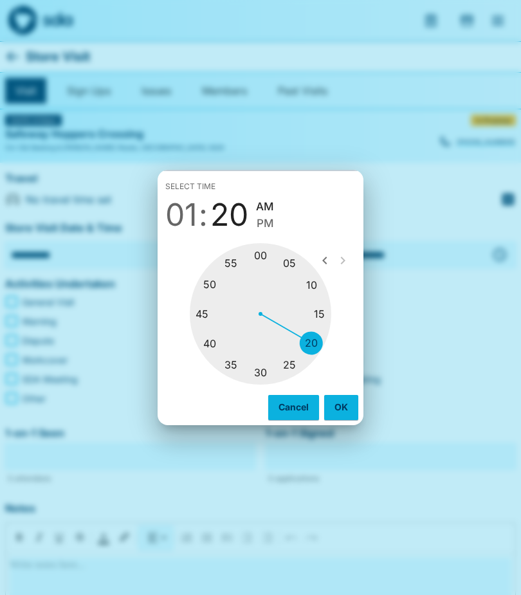 This screenshot has width=521, height=595. What do you see at coordinates (341, 407) in the screenshot?
I see `button: OK` at bounding box center [341, 407].